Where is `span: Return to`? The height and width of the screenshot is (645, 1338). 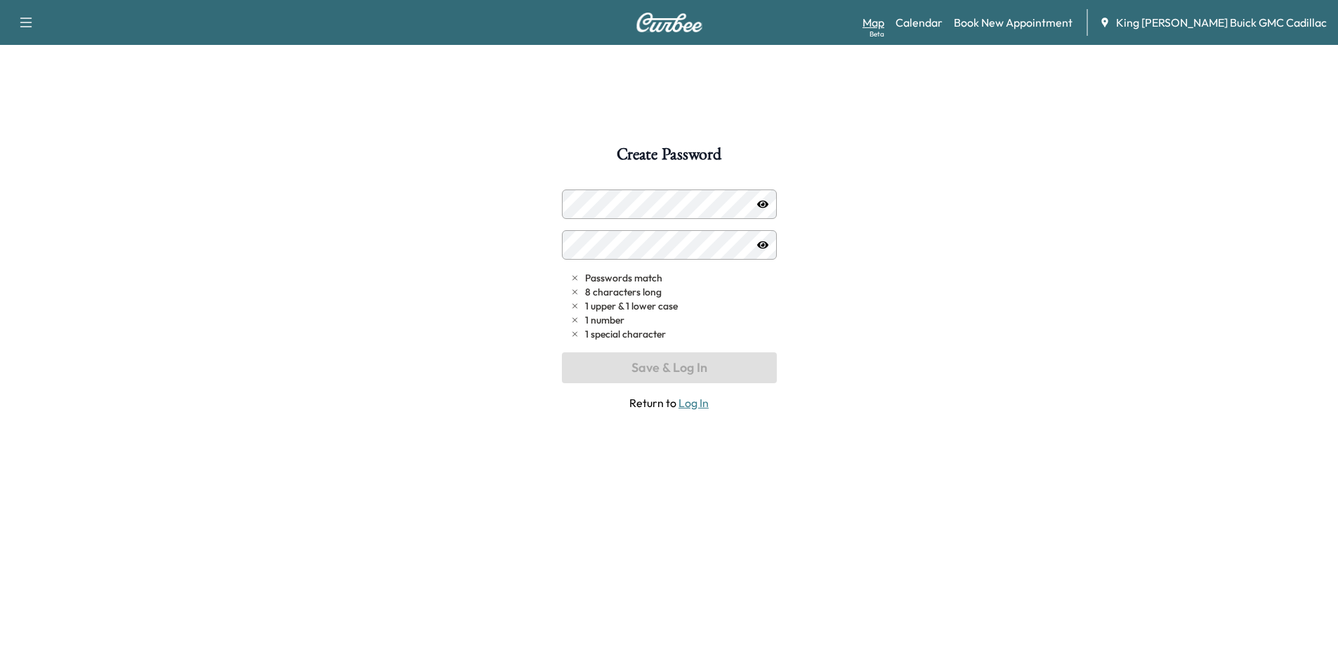
span: Return to is located at coordinates (669, 403).